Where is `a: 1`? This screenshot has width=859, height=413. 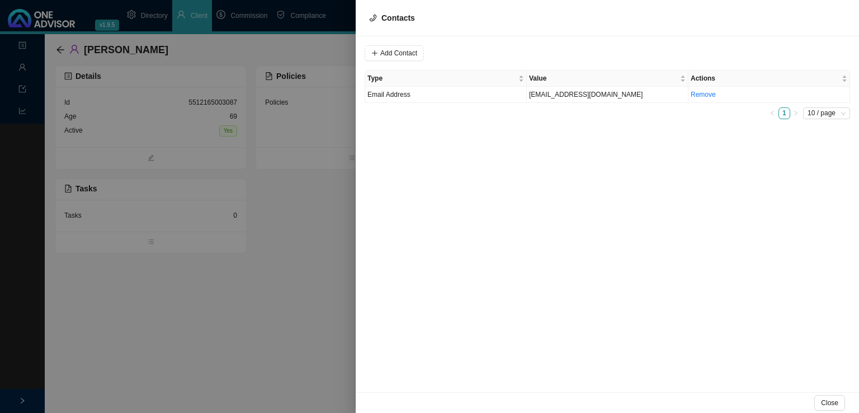
a: 1 is located at coordinates (784, 113).